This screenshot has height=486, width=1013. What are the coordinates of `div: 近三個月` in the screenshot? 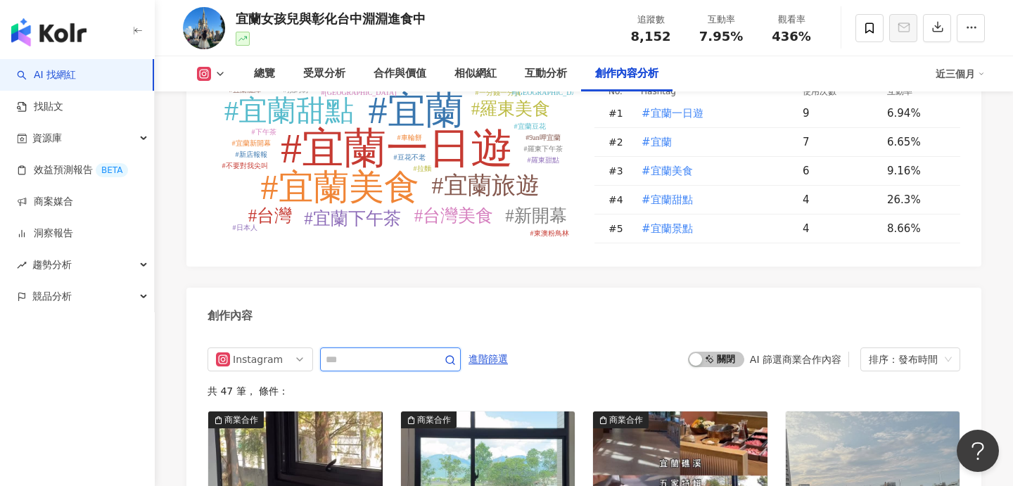 It's located at (960, 74).